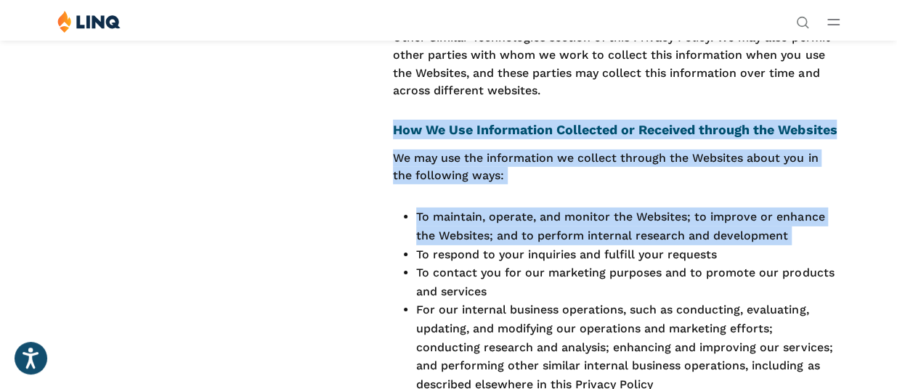 This screenshot has height=389, width=897. I want to click on img: LINQ | K‑12 Software, so click(89, 21).